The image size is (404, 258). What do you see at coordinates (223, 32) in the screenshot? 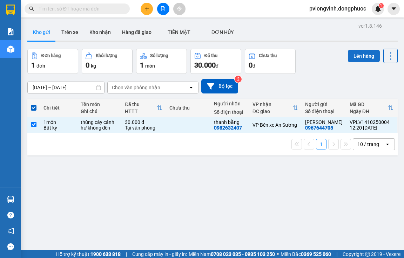
I see `span: ĐƠN HỦY` at bounding box center [223, 32].